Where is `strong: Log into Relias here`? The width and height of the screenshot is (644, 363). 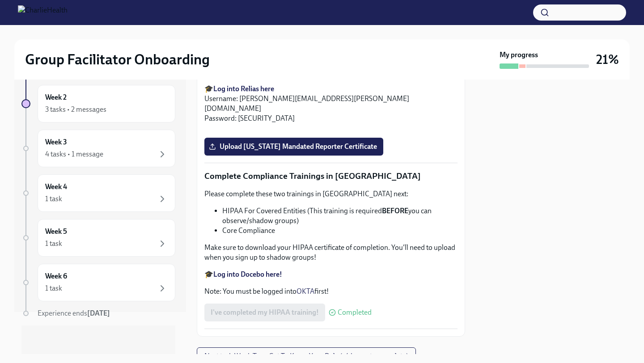 strong: Log into Relias here is located at coordinates (244, 89).